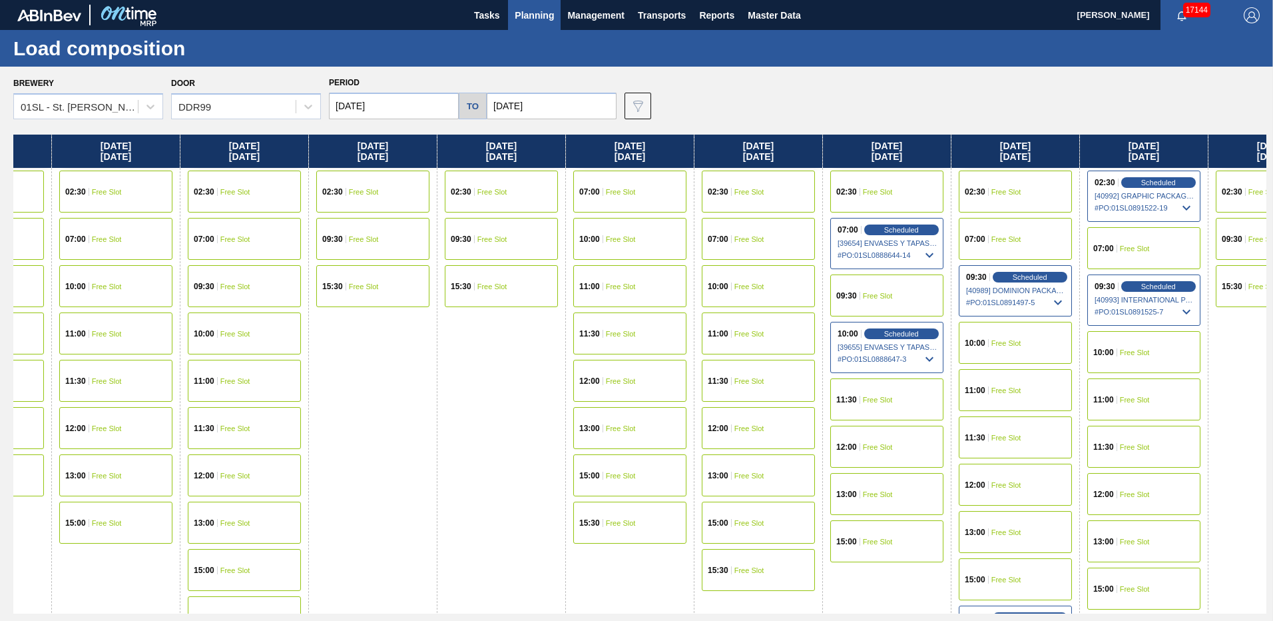 This screenshot has width=1273, height=621. I want to click on img: Logout, so click(1252, 15).